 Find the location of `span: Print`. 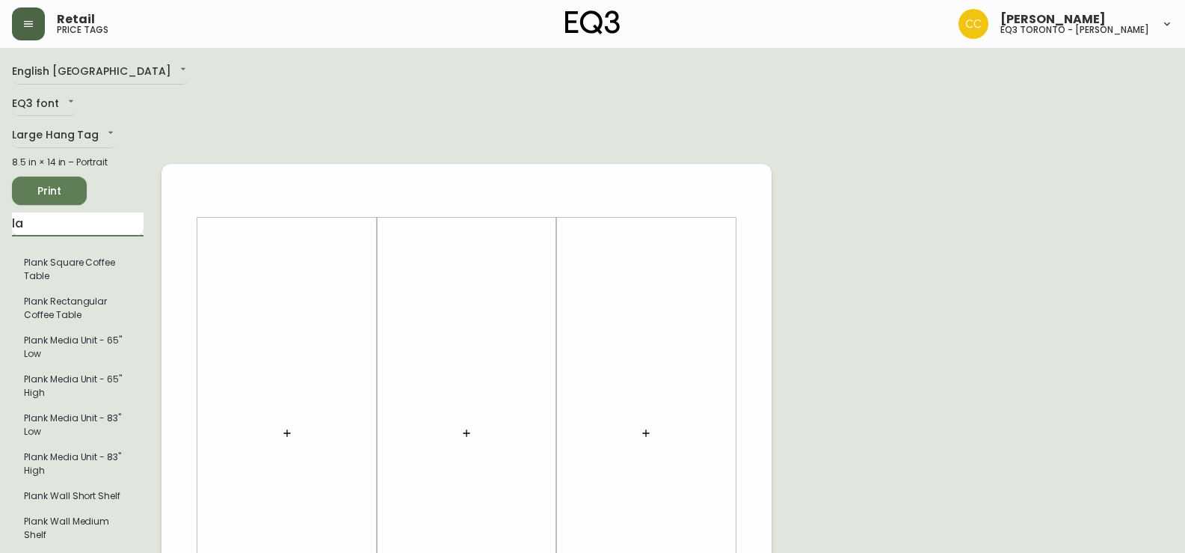

span: Print is located at coordinates (49, 191).